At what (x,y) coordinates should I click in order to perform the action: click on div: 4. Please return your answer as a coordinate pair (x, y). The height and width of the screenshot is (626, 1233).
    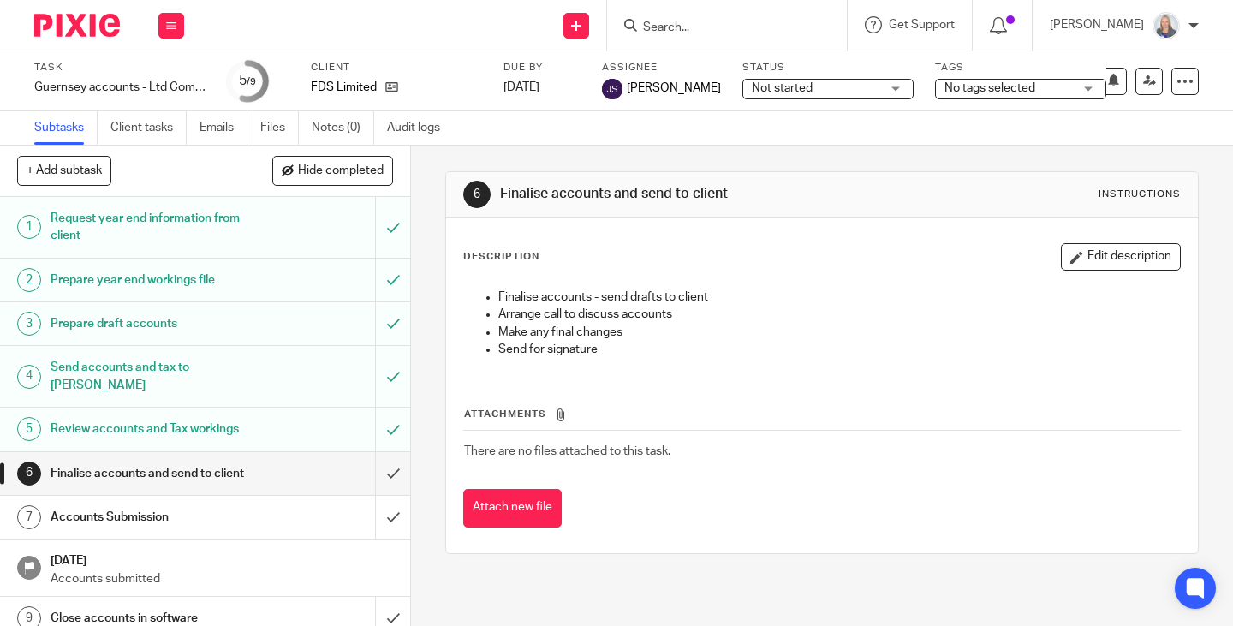
    Looking at the image, I should click on (29, 377).